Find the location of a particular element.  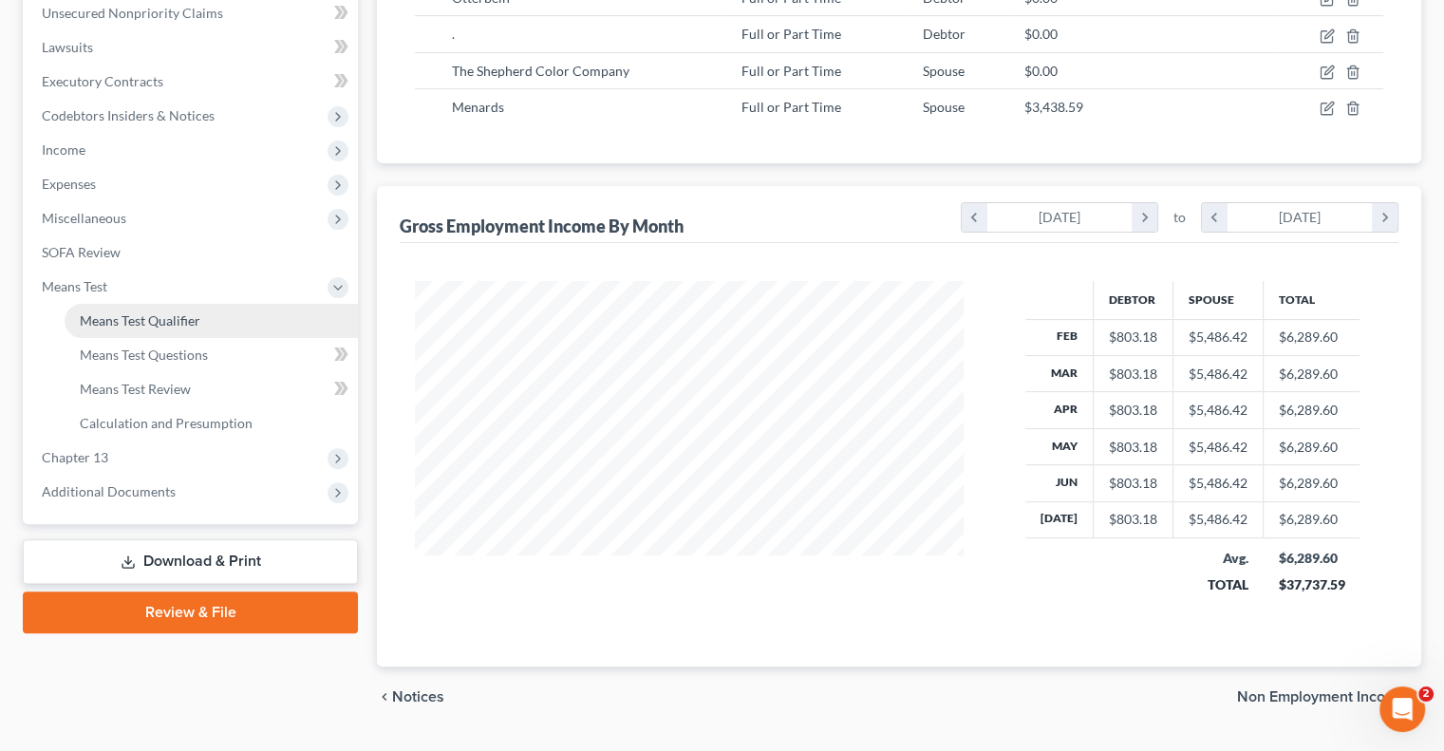

div: $37,737.59 is located at coordinates (1311, 585).